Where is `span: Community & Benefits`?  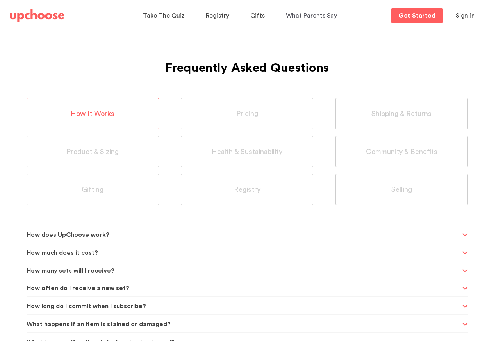 span: Community & Benefits is located at coordinates (401, 151).